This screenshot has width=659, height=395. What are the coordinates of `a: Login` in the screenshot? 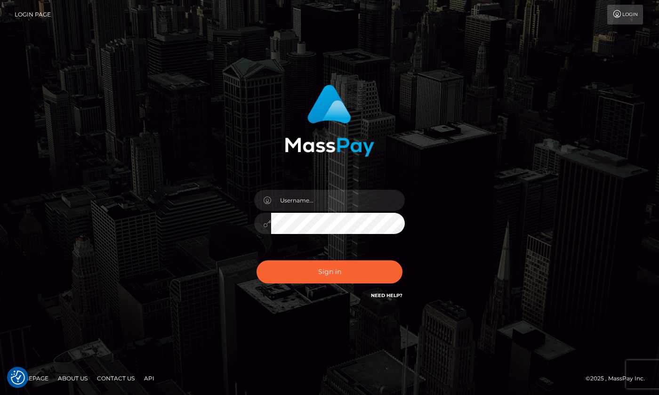 It's located at (625, 15).